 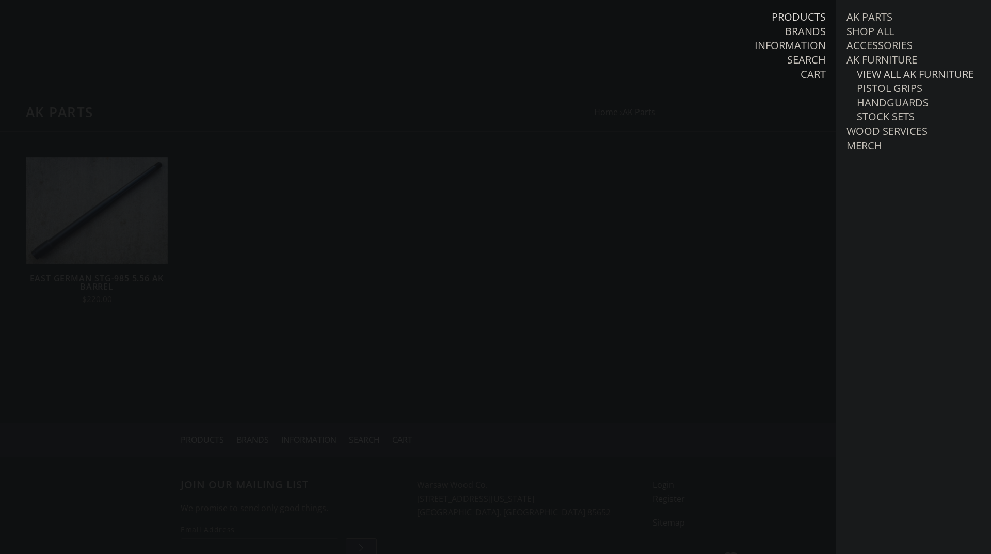 What do you see at coordinates (805, 31) in the screenshot?
I see `a: Brands` at bounding box center [805, 31].